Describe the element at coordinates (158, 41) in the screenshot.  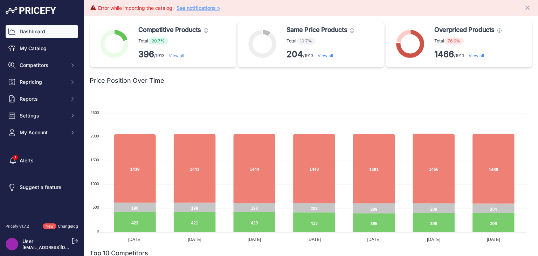
I see `span: 20.7%` at that location.